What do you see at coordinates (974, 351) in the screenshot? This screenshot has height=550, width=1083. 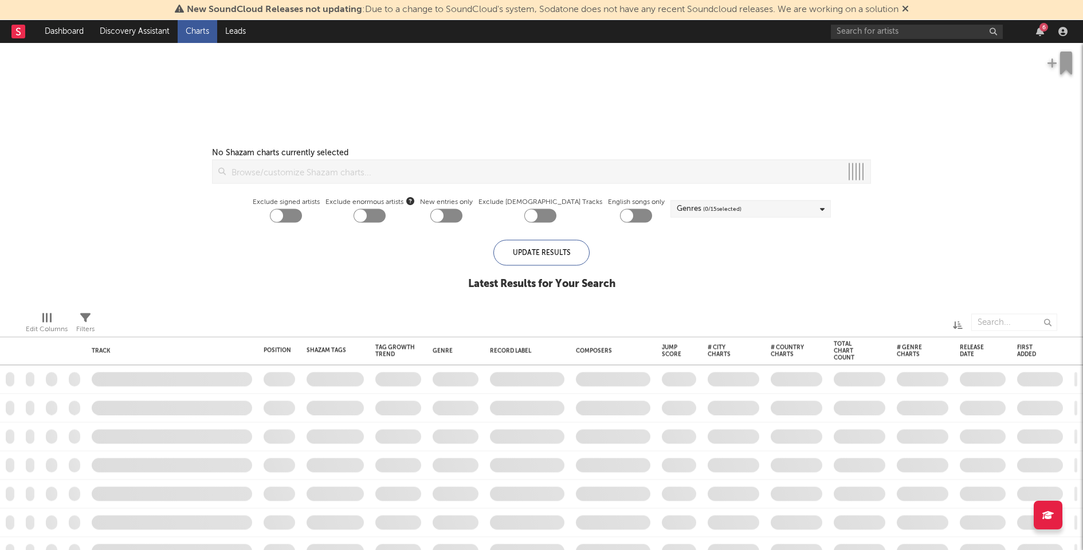 I see `div: Release Date` at bounding box center [974, 351].